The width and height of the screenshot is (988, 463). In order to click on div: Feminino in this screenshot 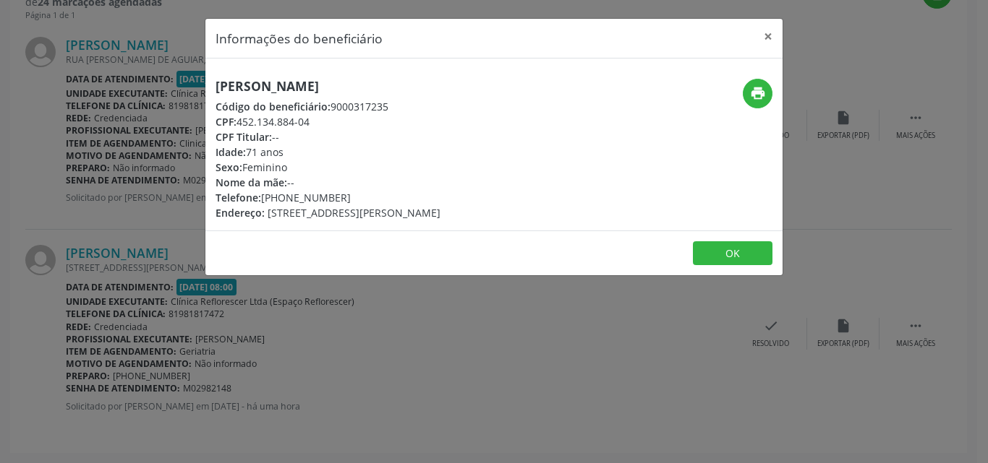, I will do `click(328, 167)`.